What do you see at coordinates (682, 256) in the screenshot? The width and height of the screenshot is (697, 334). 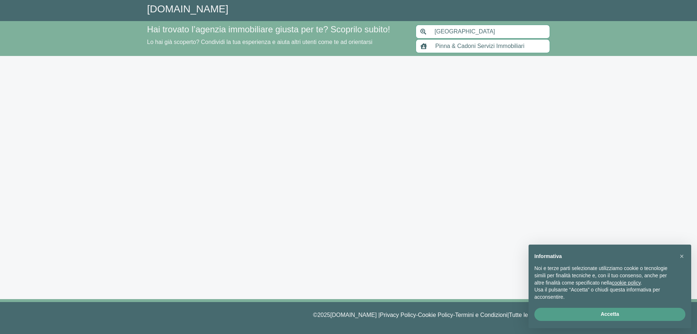 I see `button: Chiudi questa informativa` at bounding box center [682, 256].